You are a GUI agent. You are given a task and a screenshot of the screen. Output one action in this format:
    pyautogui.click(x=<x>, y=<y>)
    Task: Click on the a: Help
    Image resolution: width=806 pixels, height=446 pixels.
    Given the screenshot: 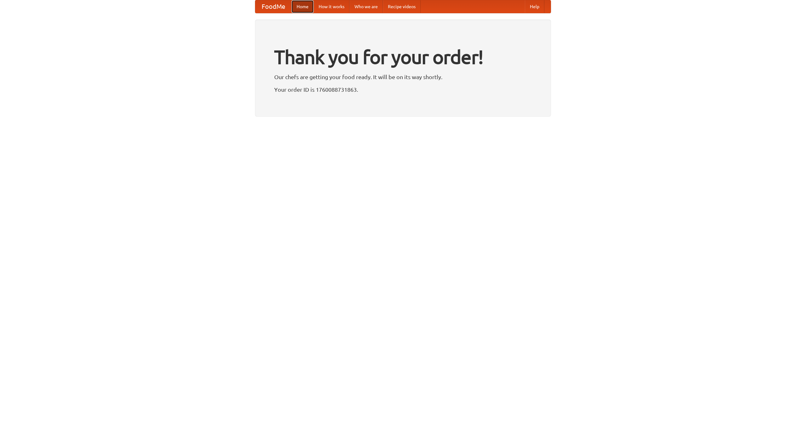 What is the action you would take?
    pyautogui.click(x=535, y=7)
    